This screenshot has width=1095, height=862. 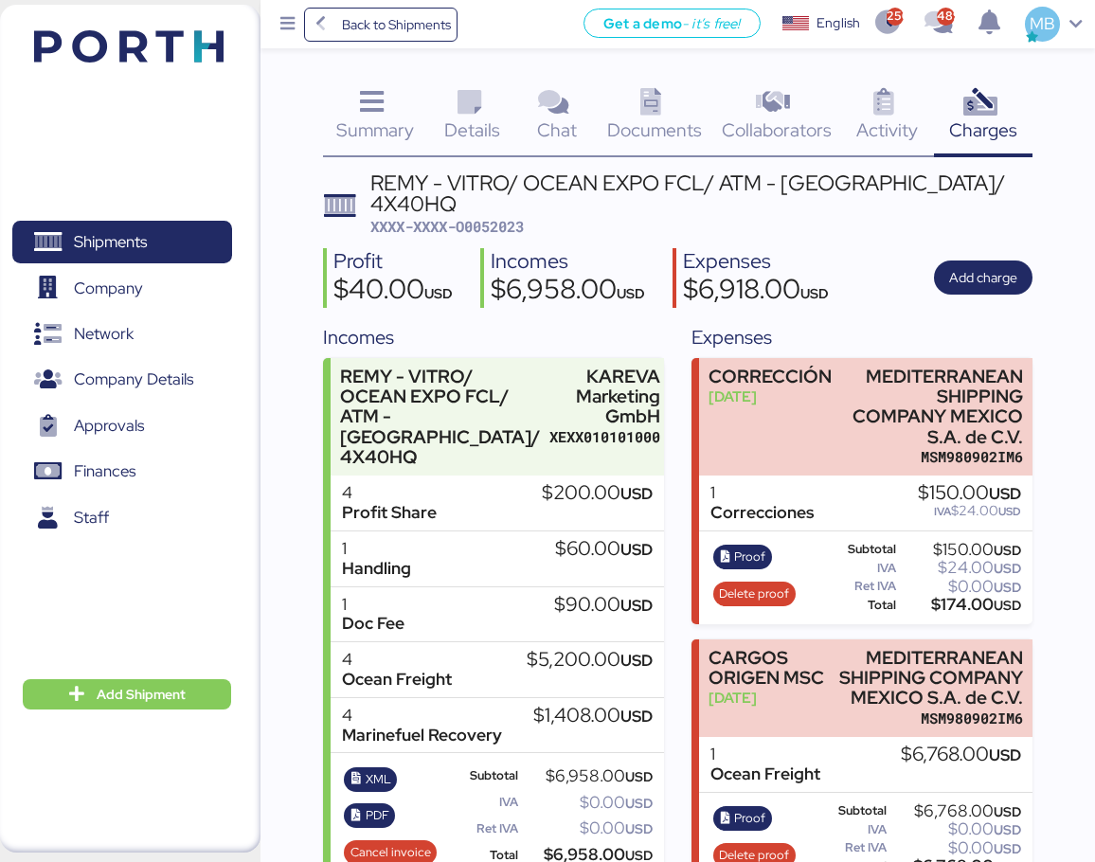 I want to click on div: Marinefuel Recovery, so click(x=421, y=735).